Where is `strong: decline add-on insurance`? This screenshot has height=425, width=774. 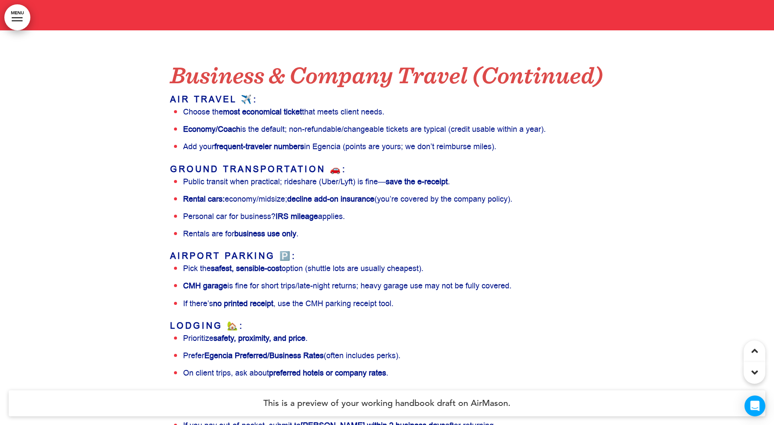
strong: decline add-on insurance is located at coordinates (331, 199).